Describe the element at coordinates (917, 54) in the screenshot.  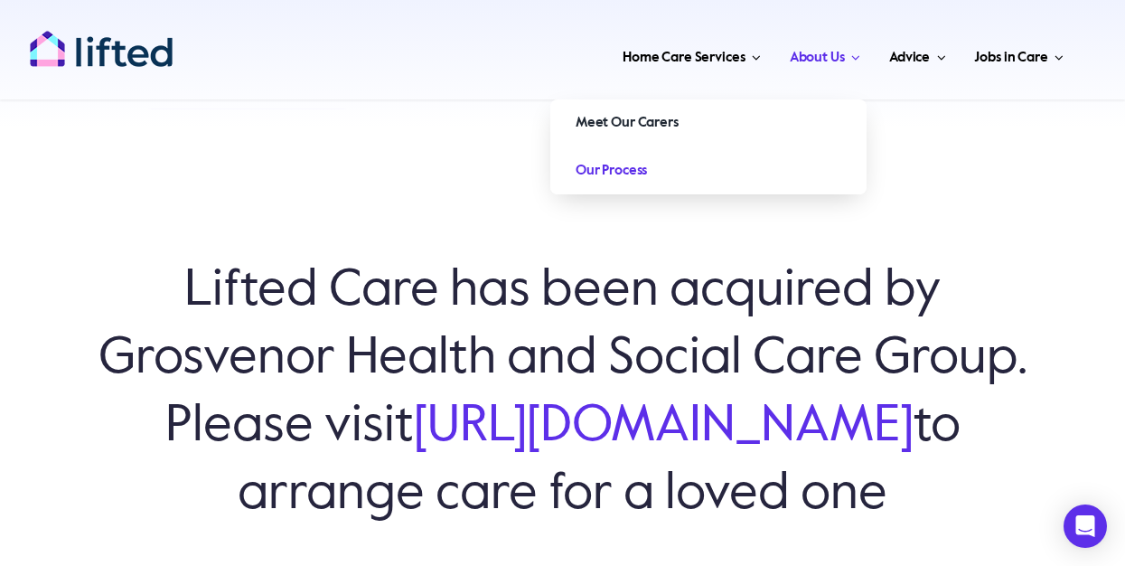
I see `a: Advice` at that location.